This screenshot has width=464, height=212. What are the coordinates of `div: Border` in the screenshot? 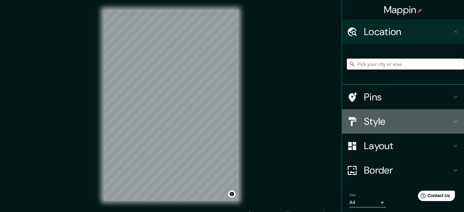 It's located at (403, 170).